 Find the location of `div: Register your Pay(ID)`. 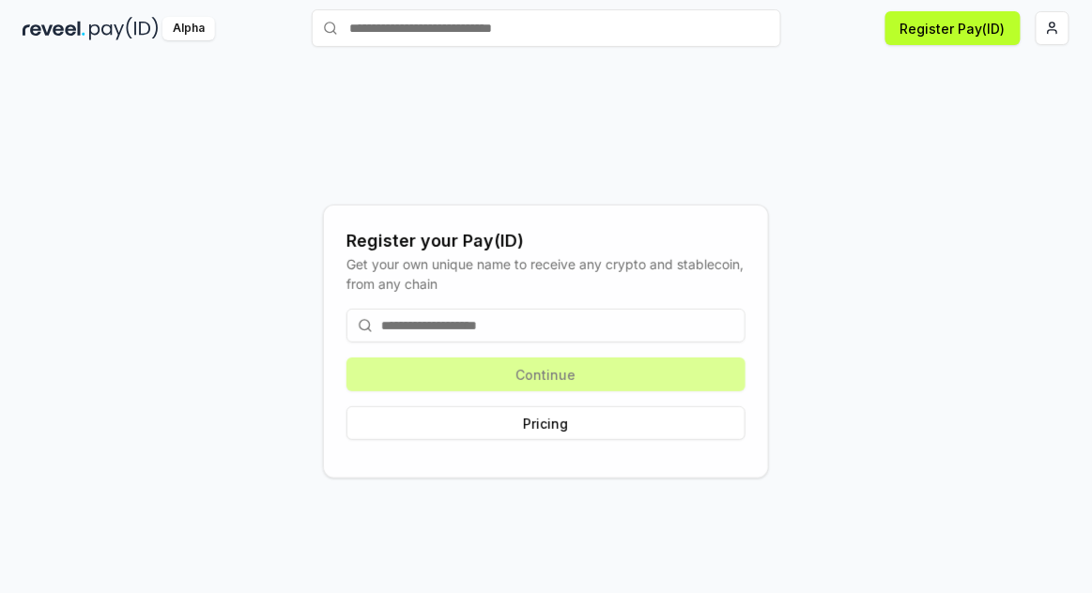

div: Register your Pay(ID) is located at coordinates (545, 241).